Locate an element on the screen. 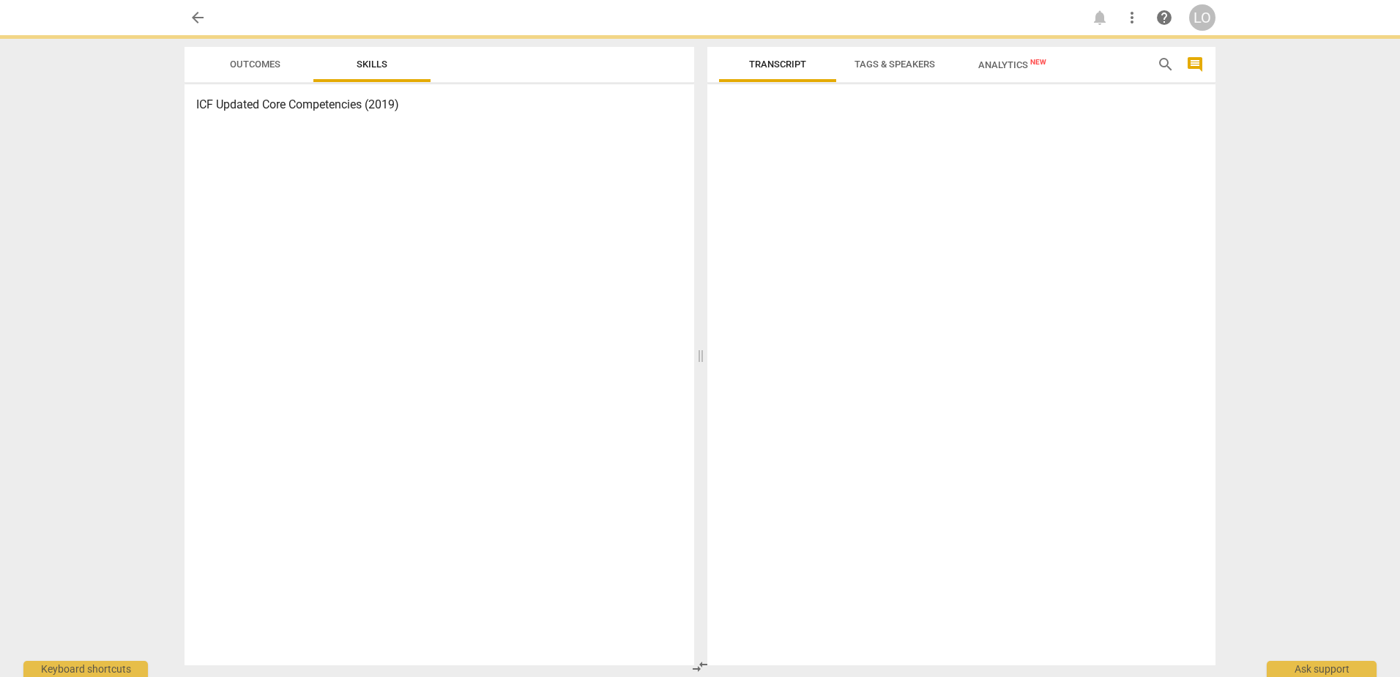  div: Ask support is located at coordinates (1322, 669).